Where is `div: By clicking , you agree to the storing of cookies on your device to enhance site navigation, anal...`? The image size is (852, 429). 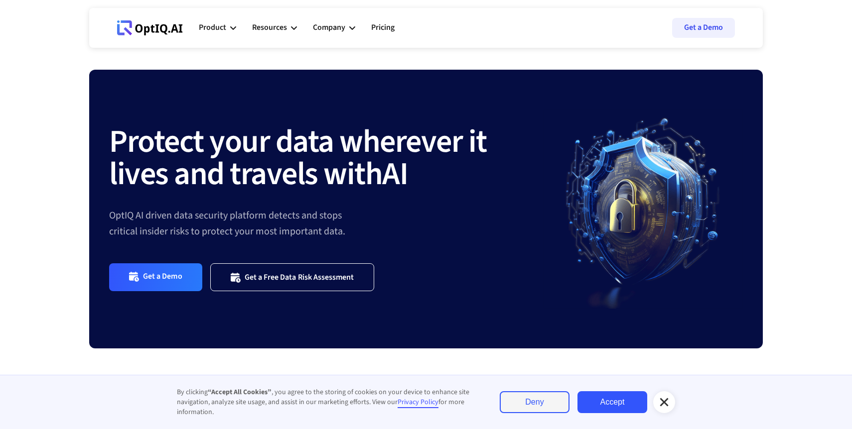 div: By clicking , you agree to the storing of cookies on your device to enhance site navigation, anal... is located at coordinates (328, 402).